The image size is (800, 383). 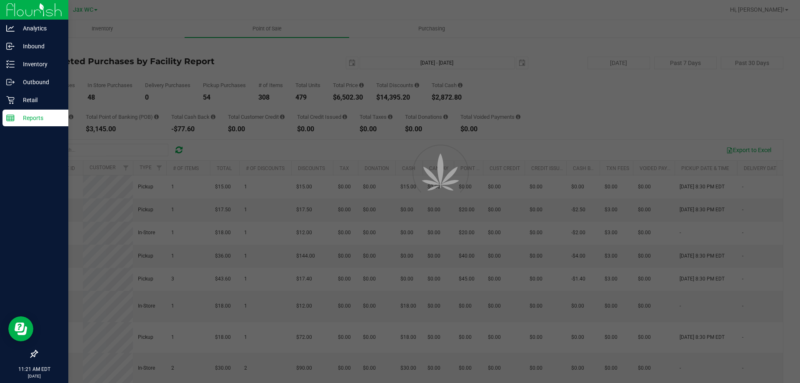 I want to click on p: Analytics, so click(x=40, y=28).